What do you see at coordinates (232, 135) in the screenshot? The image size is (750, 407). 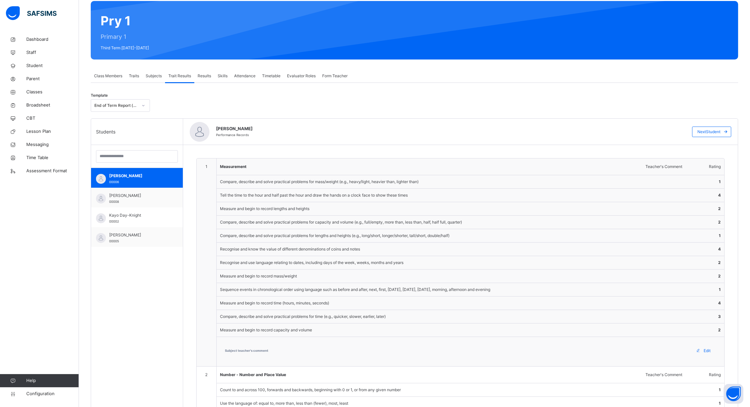 I see `span: Performance Records` at bounding box center [232, 135].